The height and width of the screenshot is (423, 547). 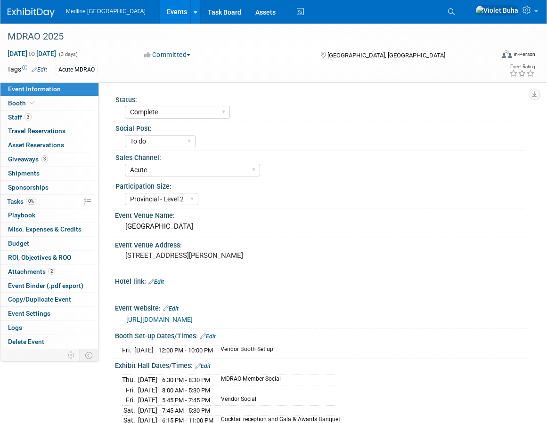 What do you see at coordinates (186, 380) in the screenshot?
I see `span: 6:30 PM - 8:30 PM` at bounding box center [186, 380].